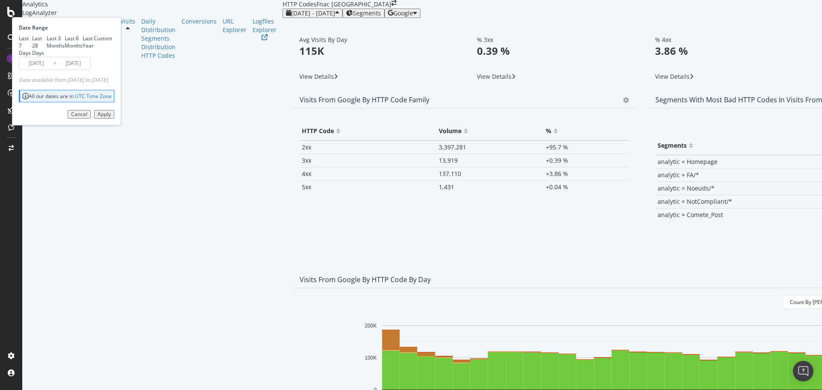  Describe the element at coordinates (371, 326) in the screenshot. I see `text: 200K` at that location.